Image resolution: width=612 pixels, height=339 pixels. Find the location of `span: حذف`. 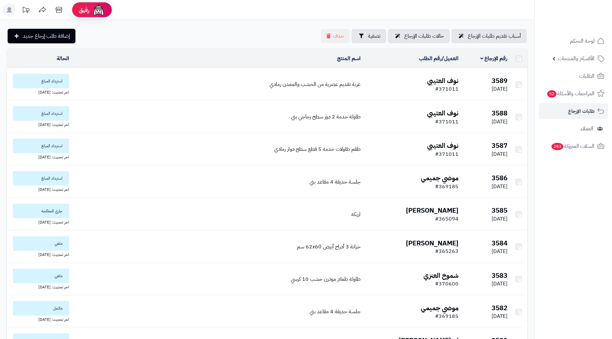

span: حذف is located at coordinates (338, 36).